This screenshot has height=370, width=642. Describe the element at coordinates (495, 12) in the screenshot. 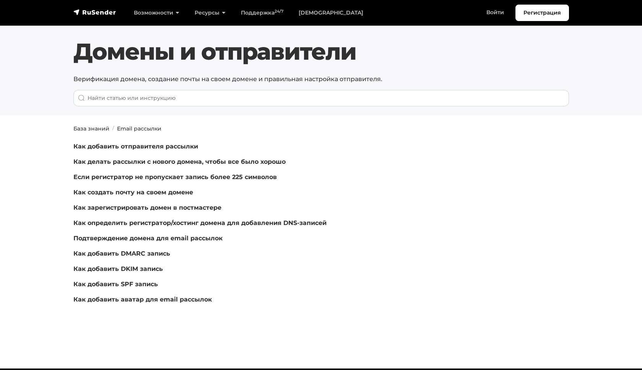

I see `a: Войти` at that location.